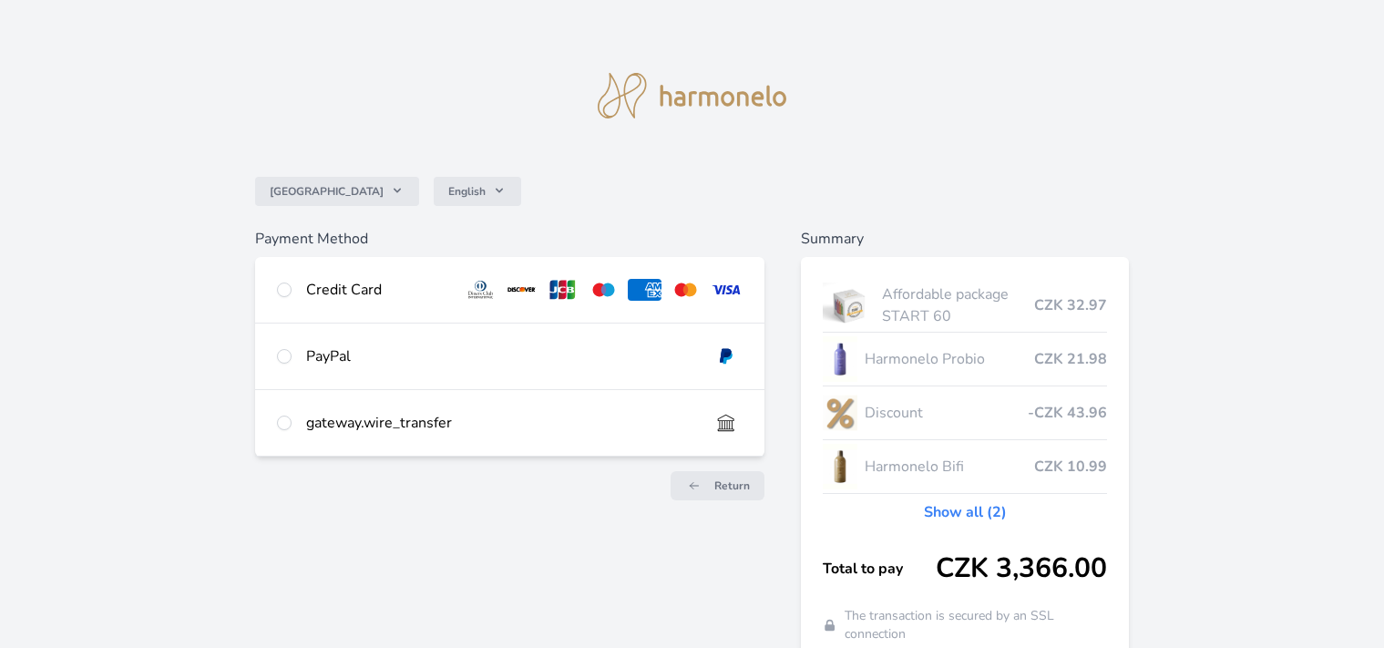  I want to click on span: Harmonelo Probio, so click(950, 359).